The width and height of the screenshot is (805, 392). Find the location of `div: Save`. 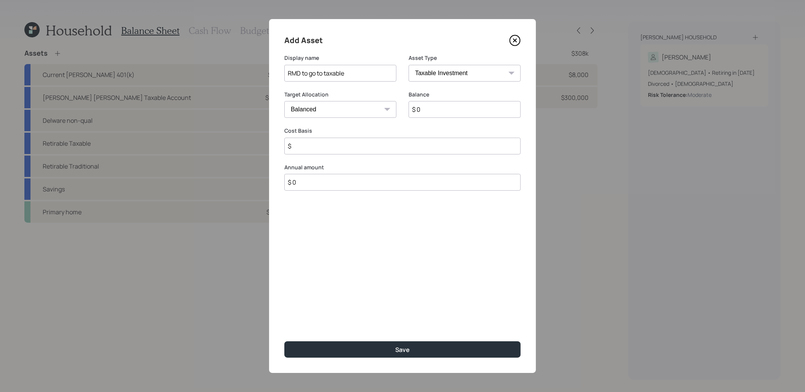

div: Save is located at coordinates (402, 349).